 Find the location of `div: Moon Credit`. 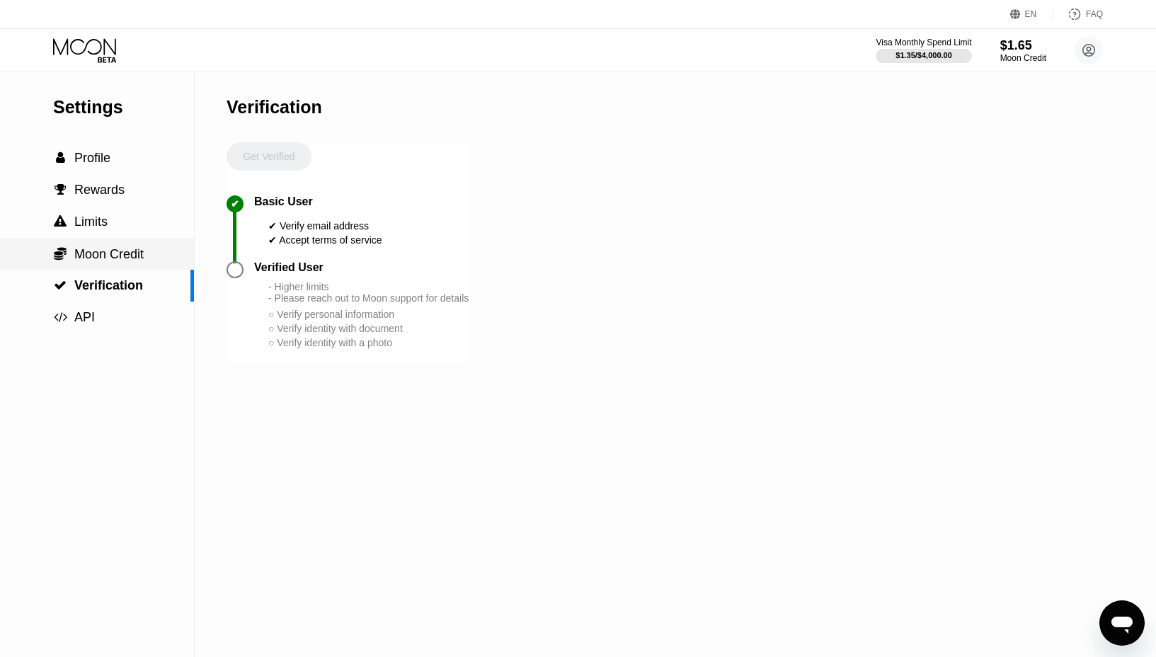

div: Moon Credit is located at coordinates (1023, 58).